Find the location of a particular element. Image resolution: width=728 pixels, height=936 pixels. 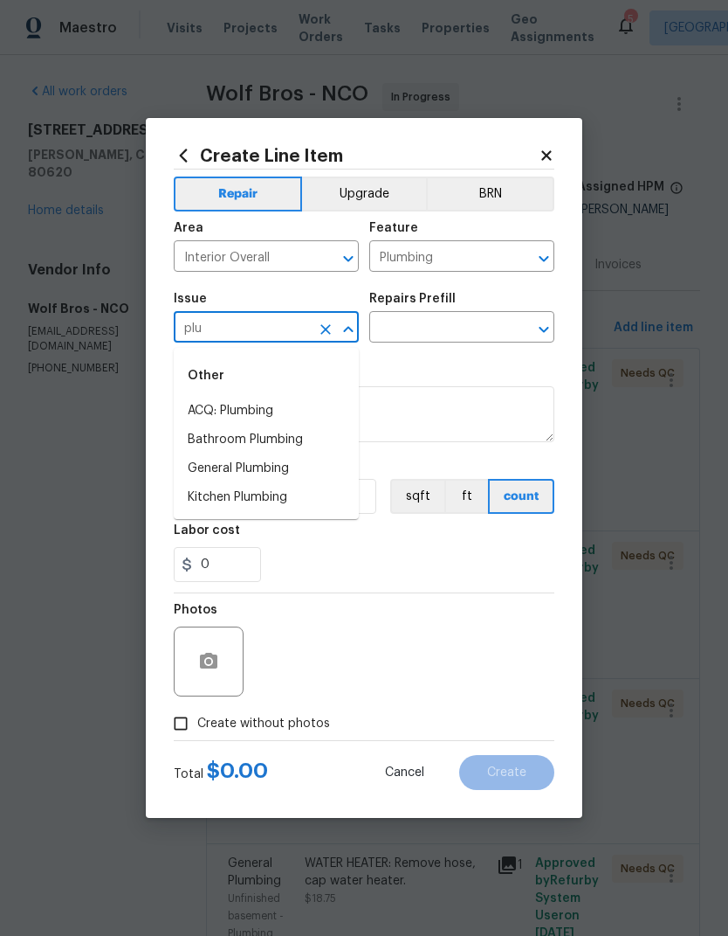

button: count is located at coordinates (521, 496).